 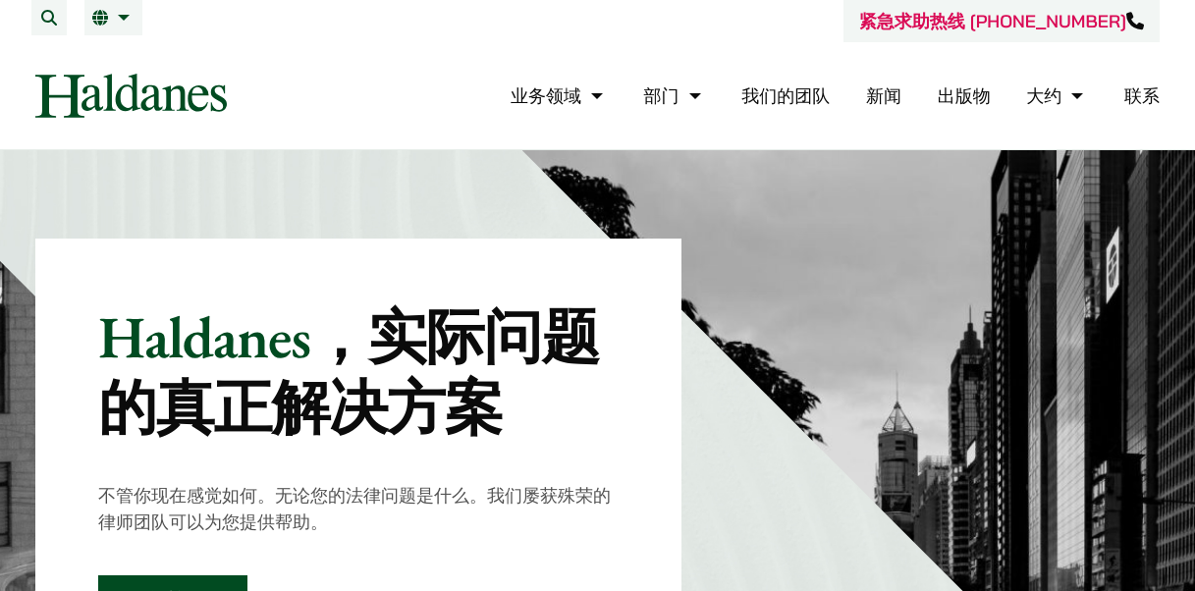 I want to click on mark: ，实际问题的真正解决方案, so click(x=349, y=372).